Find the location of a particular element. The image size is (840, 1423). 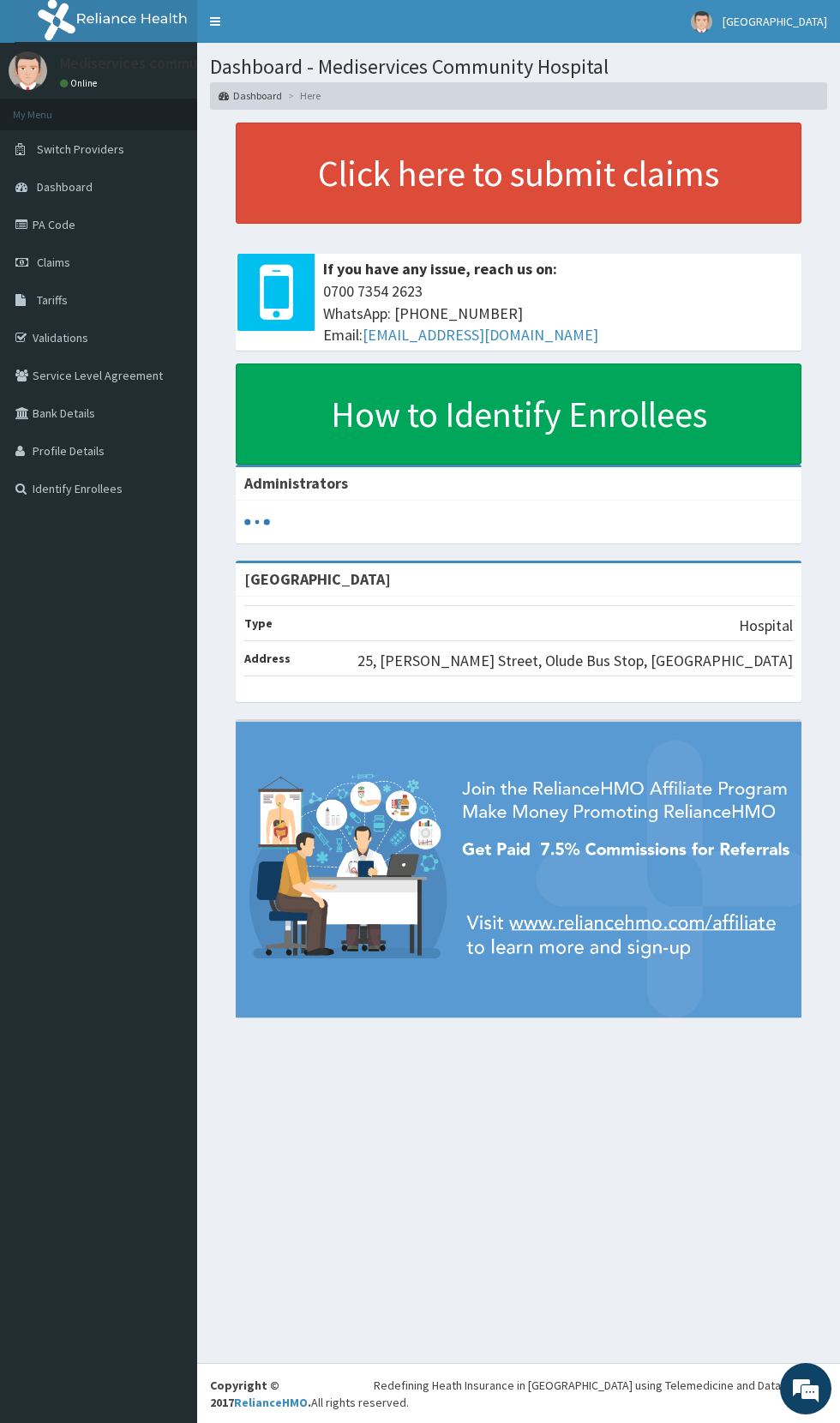

p: Hospital is located at coordinates (766, 626).